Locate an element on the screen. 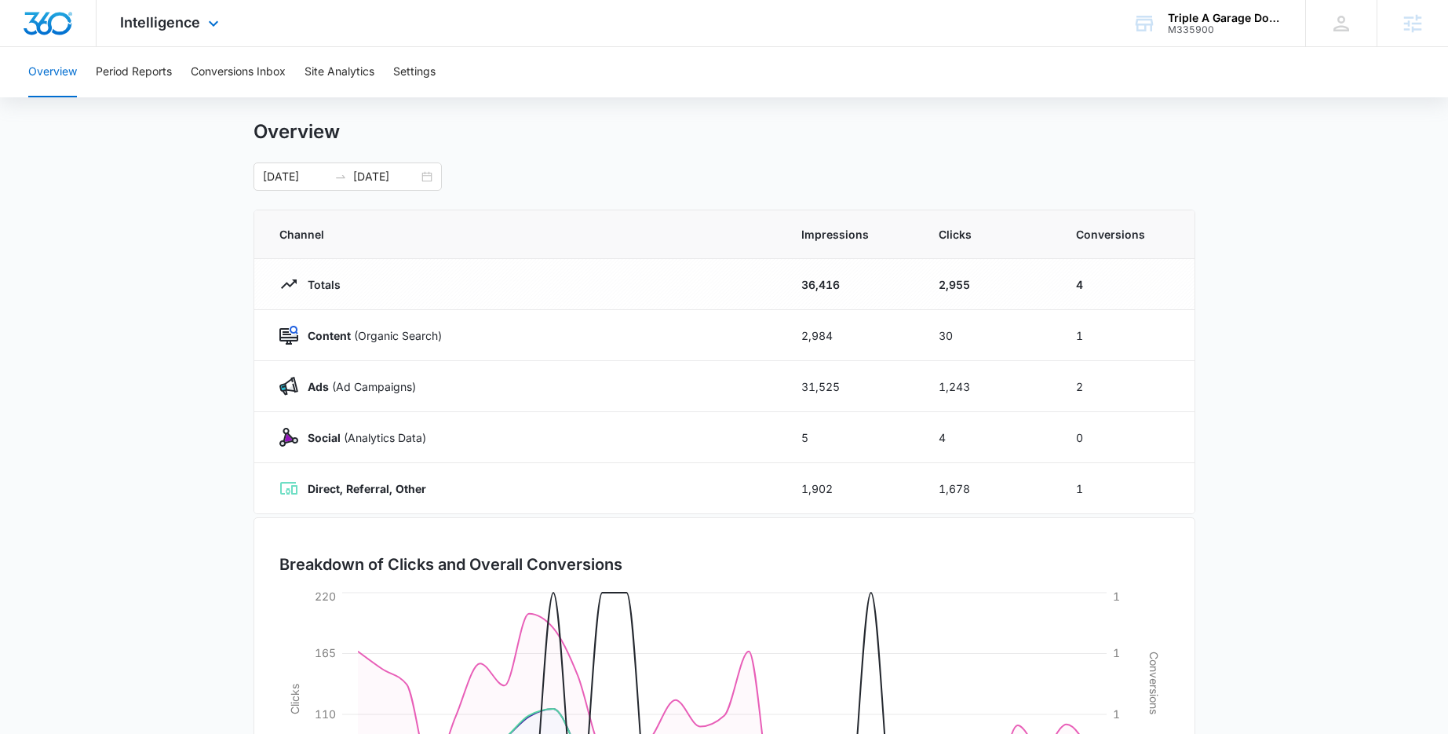 Image resolution: width=1448 pixels, height=734 pixels. img: logo_orange.svg is located at coordinates (31, 31).